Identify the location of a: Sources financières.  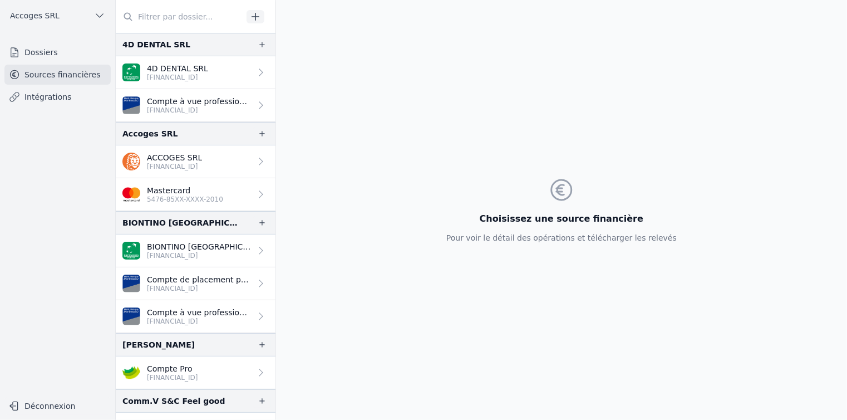
(57, 75).